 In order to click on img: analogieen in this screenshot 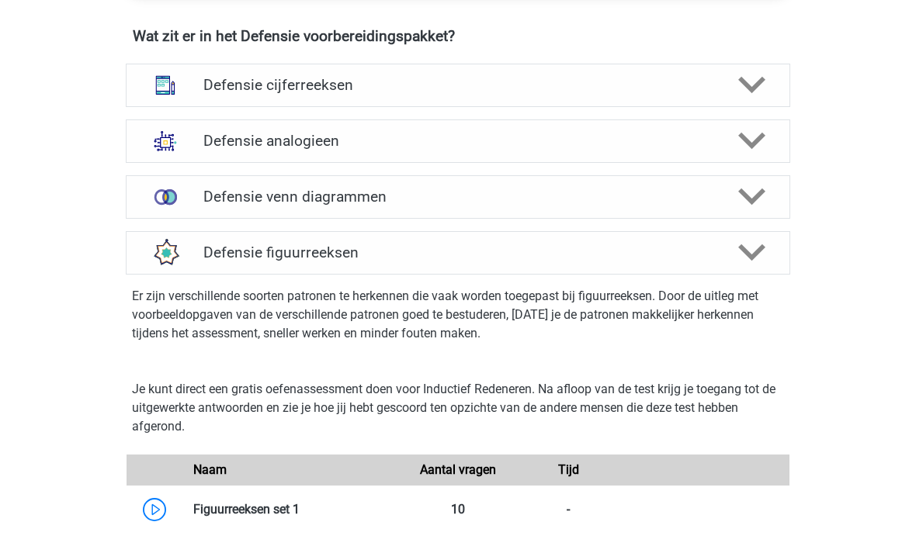, I will do `click(165, 142)`.